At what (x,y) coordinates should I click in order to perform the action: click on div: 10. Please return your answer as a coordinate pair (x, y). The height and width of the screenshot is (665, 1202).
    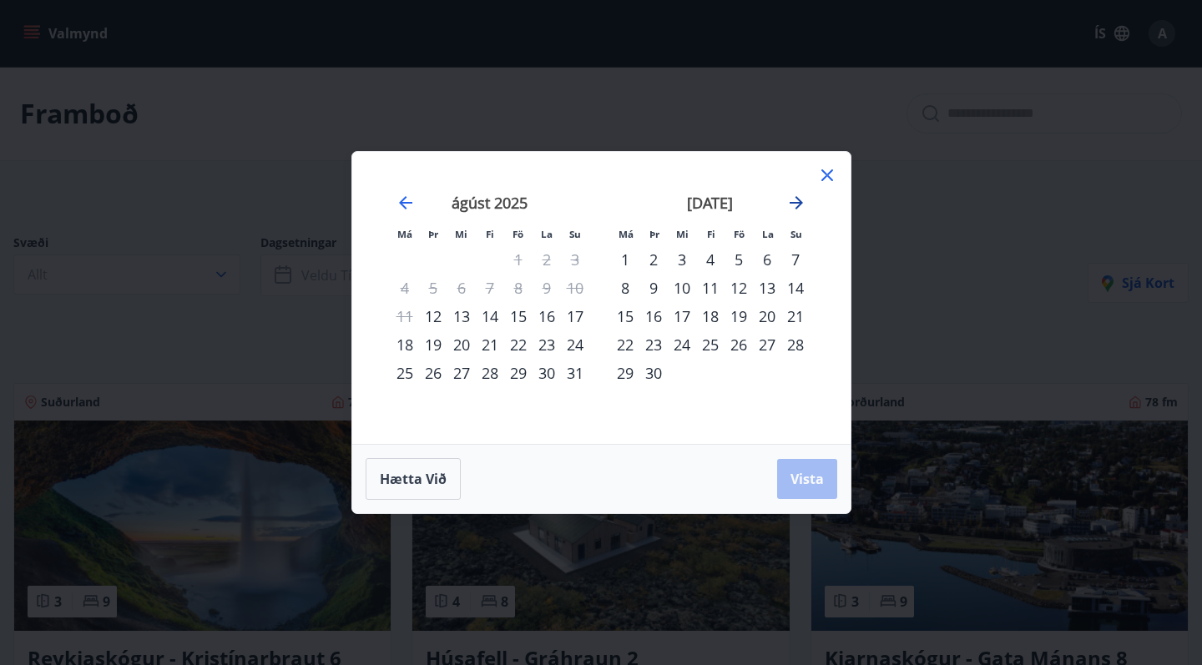
    Looking at the image, I should click on (682, 288).